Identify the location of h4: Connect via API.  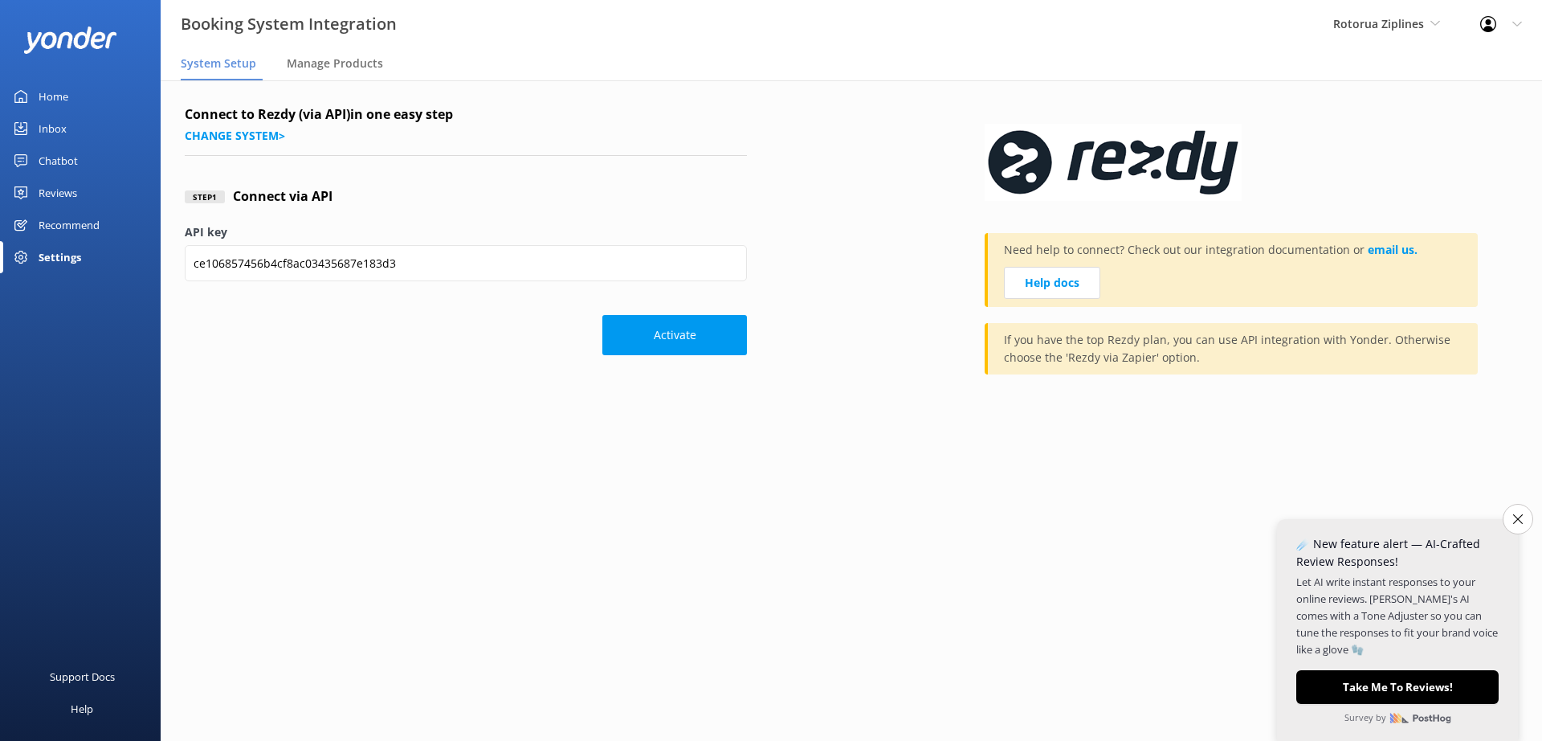
(283, 197).